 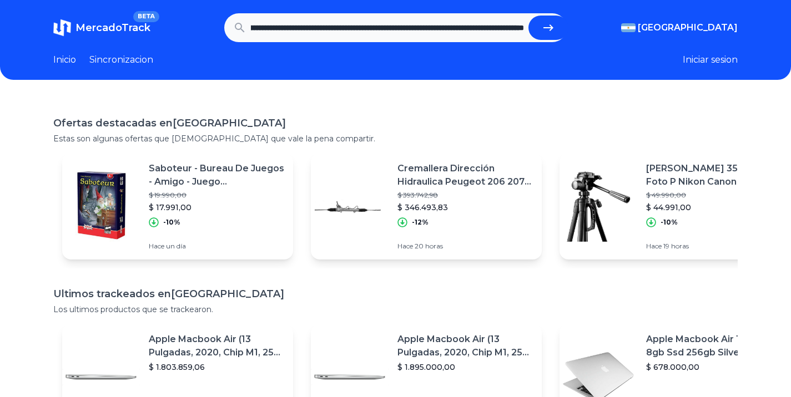 I want to click on img: MercadoTrack, so click(x=62, y=28).